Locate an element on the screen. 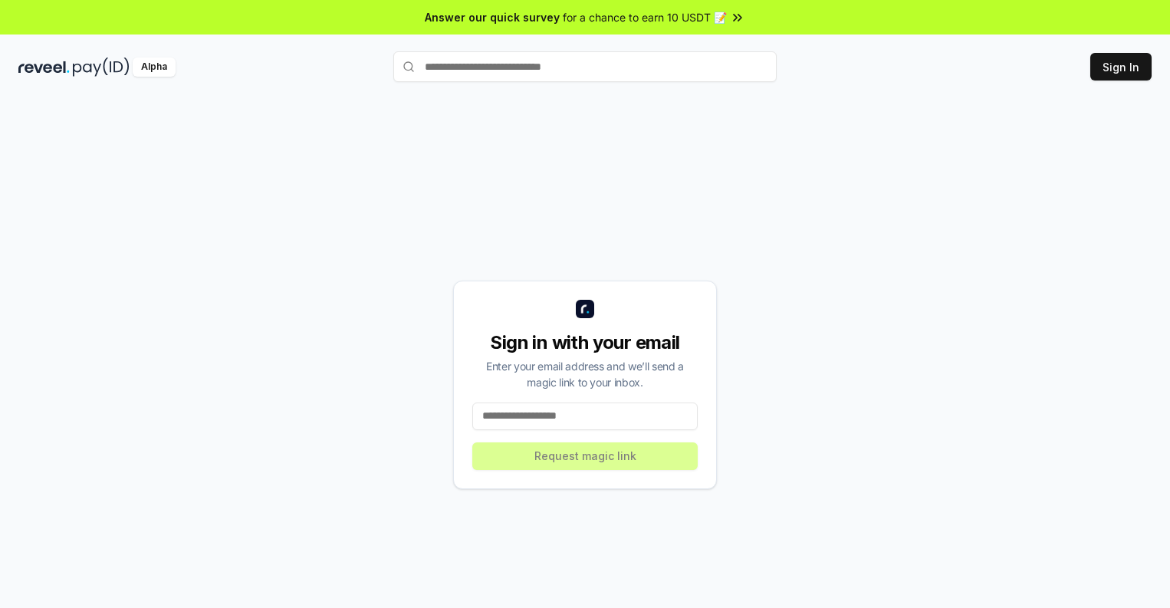  div: Sign in with your email is located at coordinates (585, 343).